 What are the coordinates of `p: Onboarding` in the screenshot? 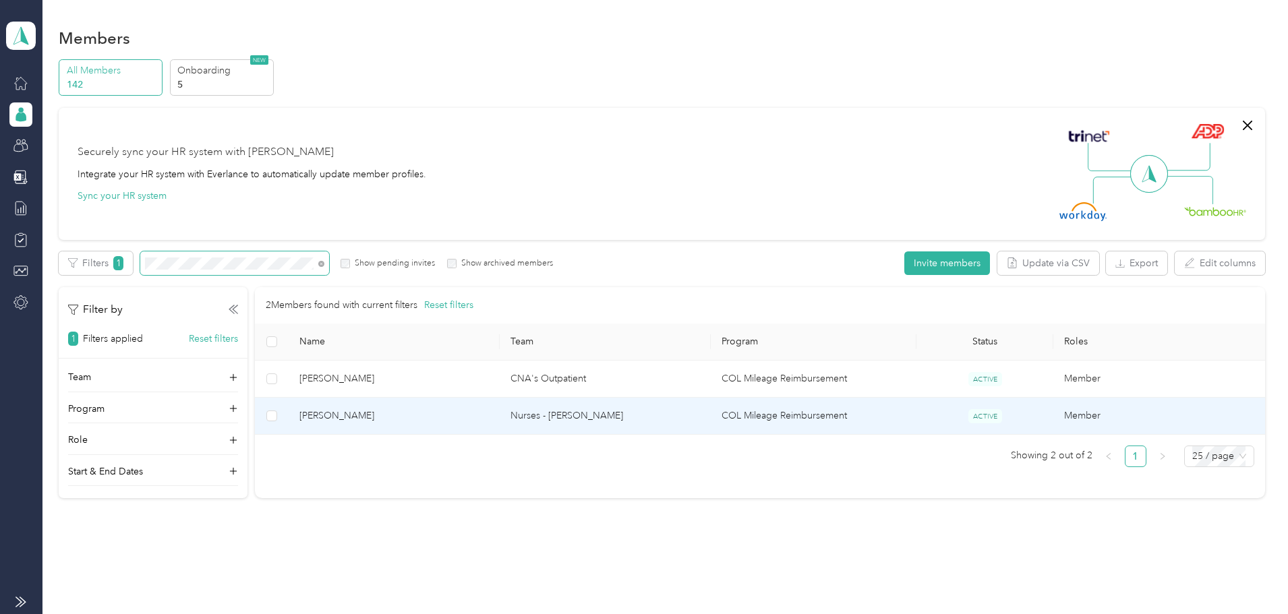 It's located at (223, 70).